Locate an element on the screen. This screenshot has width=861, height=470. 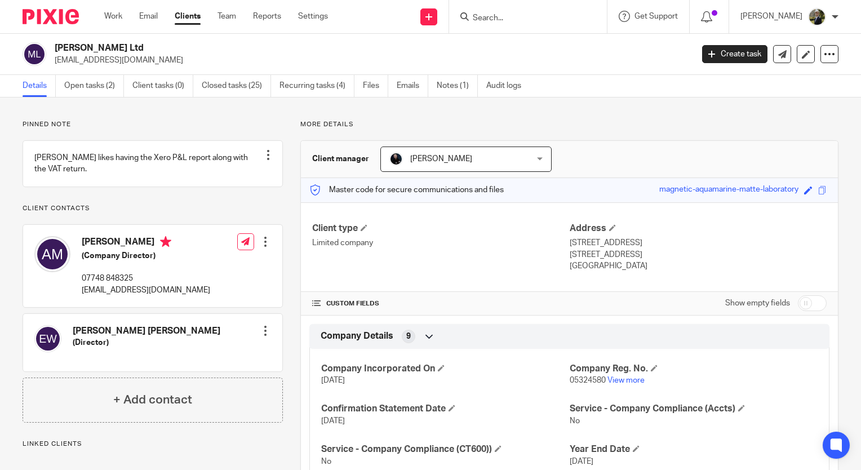
h4: Client type is located at coordinates (440, 228).